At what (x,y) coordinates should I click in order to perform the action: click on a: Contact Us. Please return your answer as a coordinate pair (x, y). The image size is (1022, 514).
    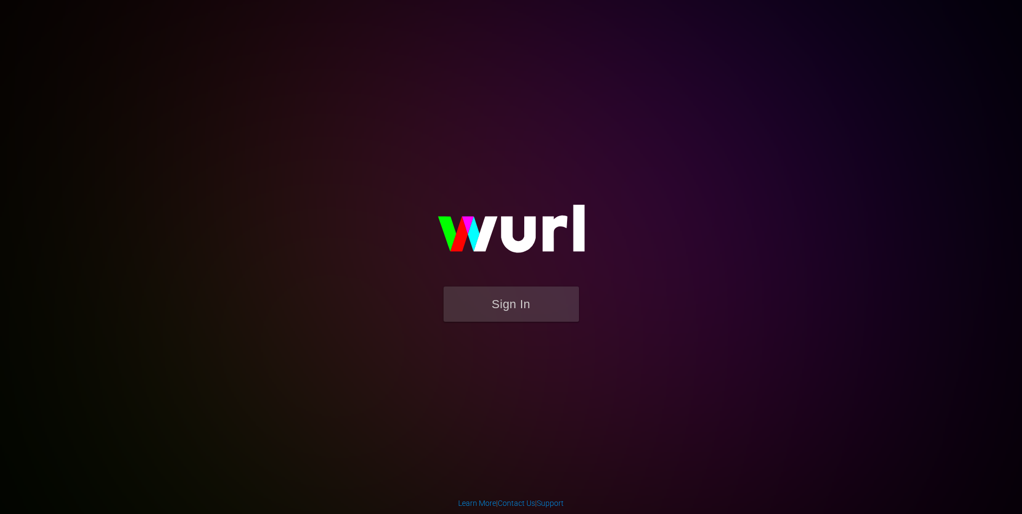
    Looking at the image, I should click on (516, 503).